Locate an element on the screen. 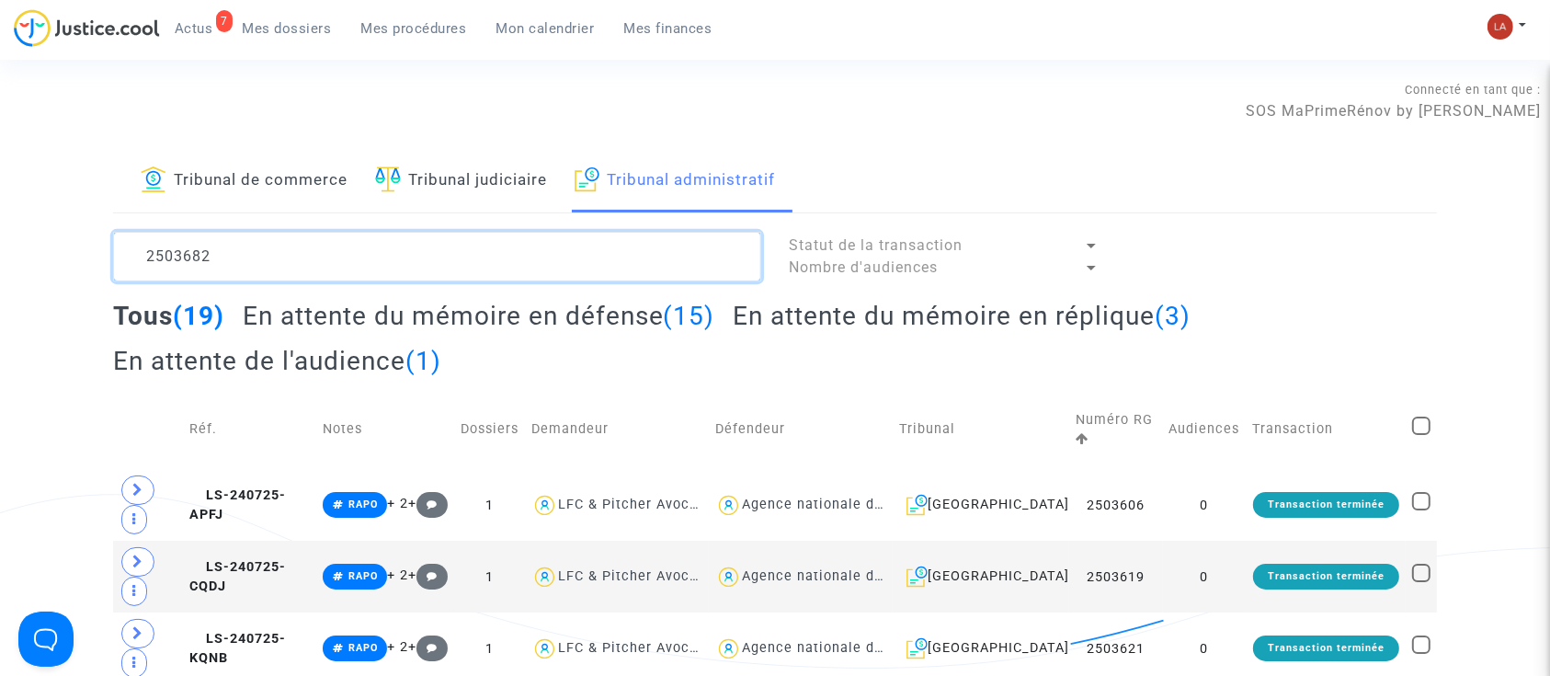  td: 2503606 is located at coordinates (1116, 505).